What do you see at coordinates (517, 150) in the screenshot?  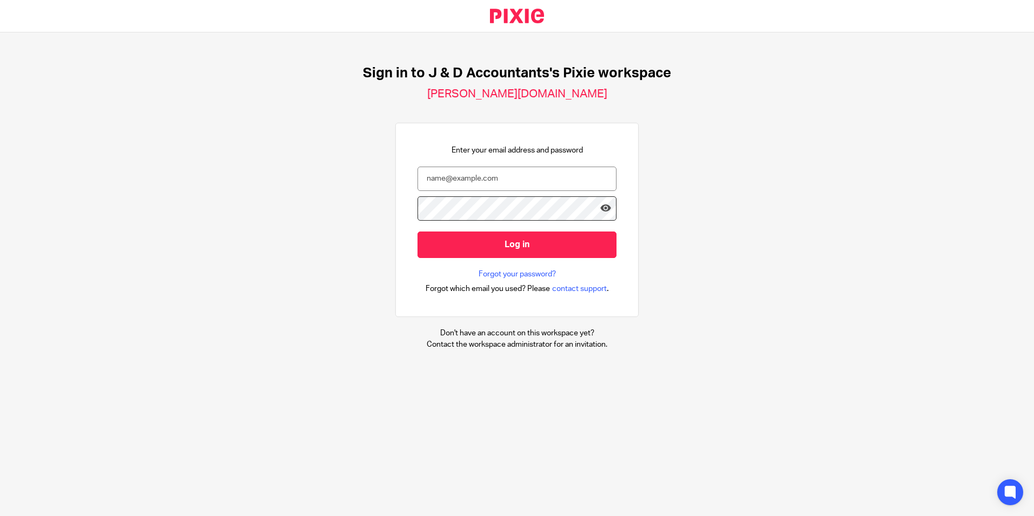 I see `p: Enter your email address and password` at bounding box center [517, 150].